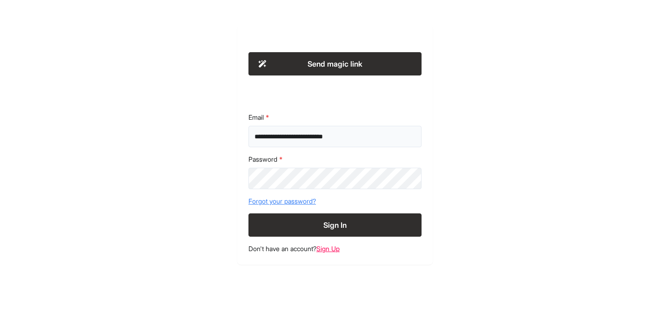 The width and height of the screenshot is (670, 328). I want to click on button: Send magic link, so click(335, 64).